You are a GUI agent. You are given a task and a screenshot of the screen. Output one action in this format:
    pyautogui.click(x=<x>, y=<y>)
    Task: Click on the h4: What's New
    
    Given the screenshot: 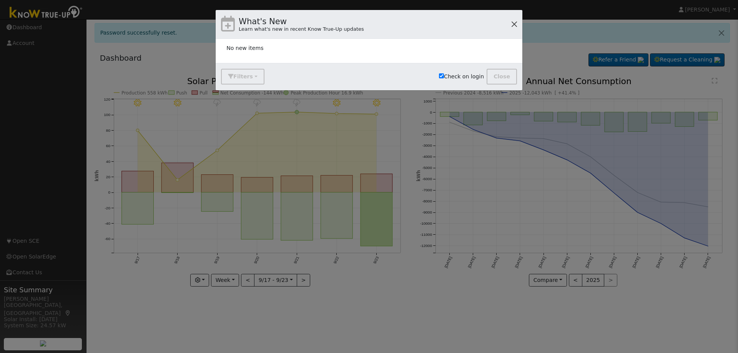 What is the action you would take?
    pyautogui.click(x=301, y=22)
    